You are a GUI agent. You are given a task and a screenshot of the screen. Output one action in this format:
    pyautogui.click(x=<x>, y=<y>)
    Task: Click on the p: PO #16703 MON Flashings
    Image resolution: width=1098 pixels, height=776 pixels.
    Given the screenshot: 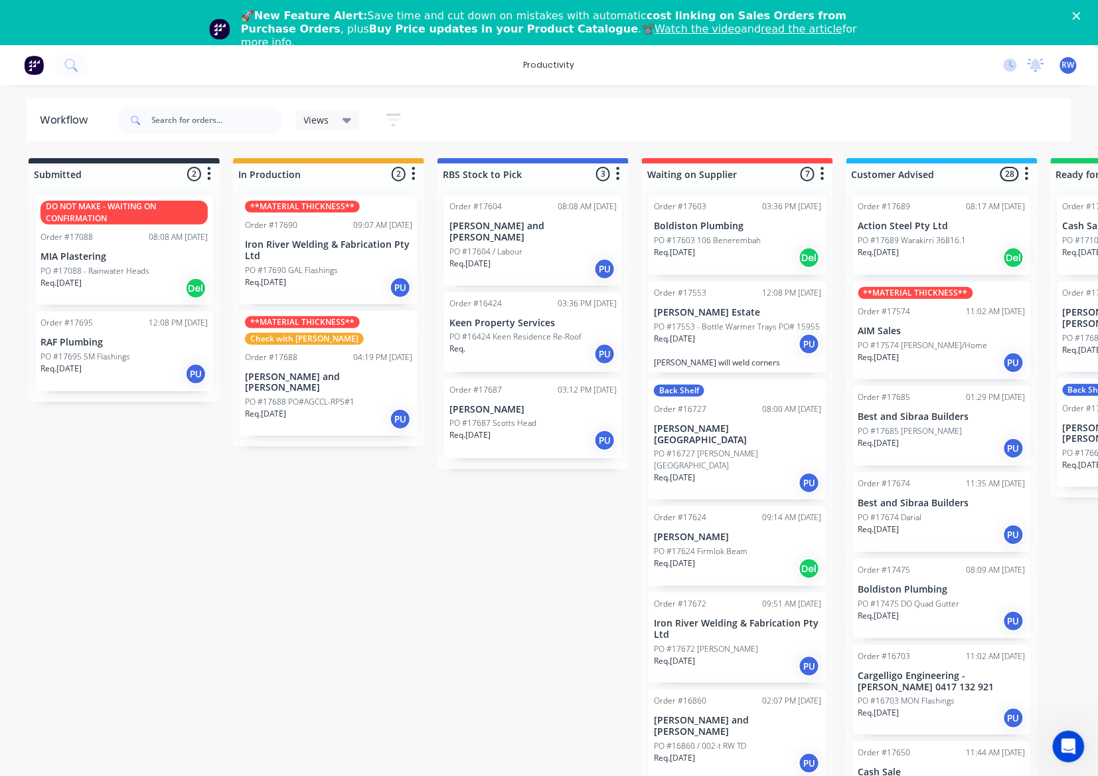 What is the action you would take?
    pyautogui.click(x=907, y=700)
    